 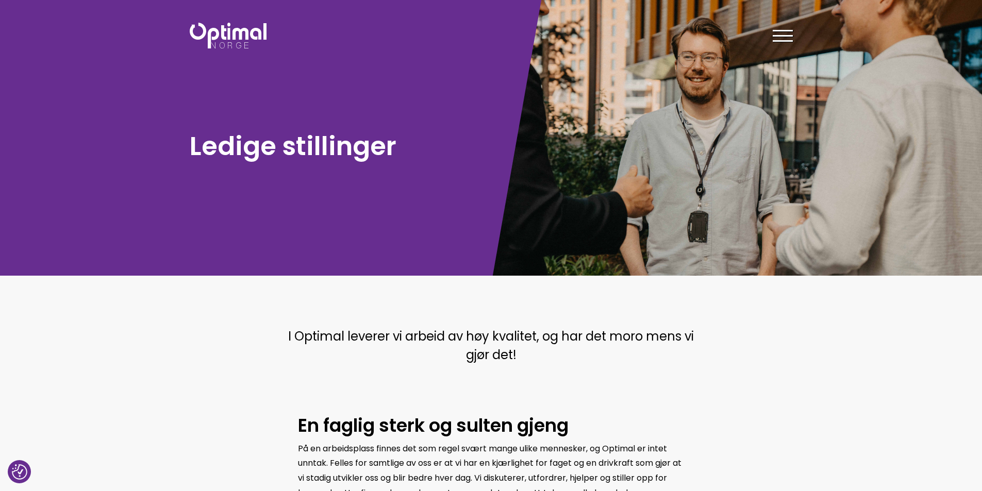 I want to click on img: Optimal Norge, so click(x=228, y=36).